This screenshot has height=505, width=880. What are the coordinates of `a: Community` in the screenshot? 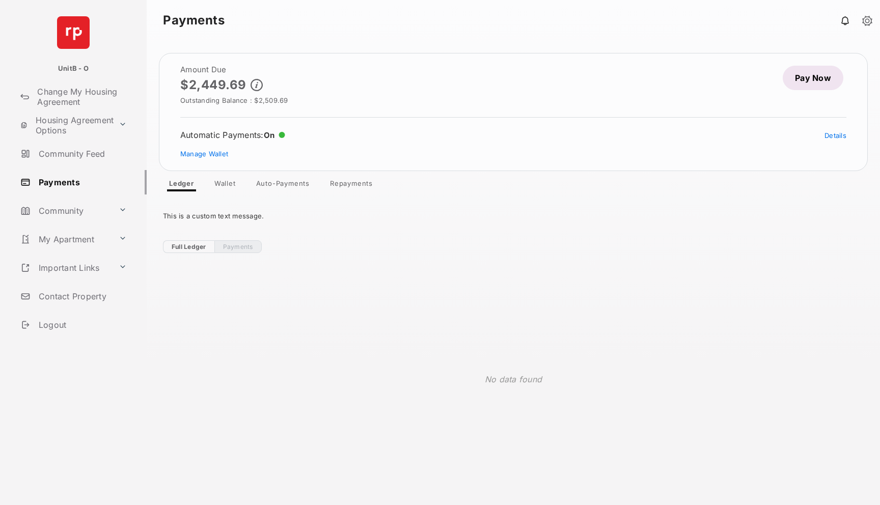 It's located at (65, 211).